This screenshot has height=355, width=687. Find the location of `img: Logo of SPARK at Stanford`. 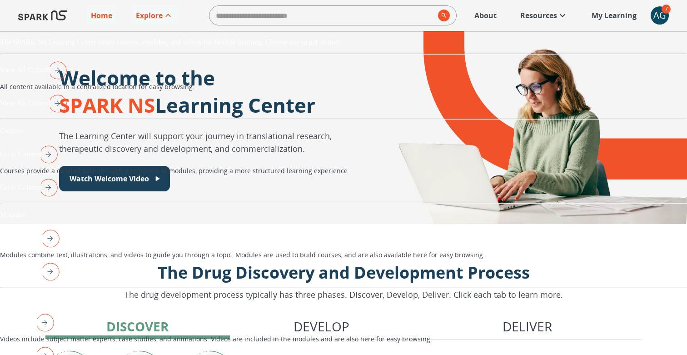

img: Logo of SPARK at Stanford is located at coordinates (43, 15).